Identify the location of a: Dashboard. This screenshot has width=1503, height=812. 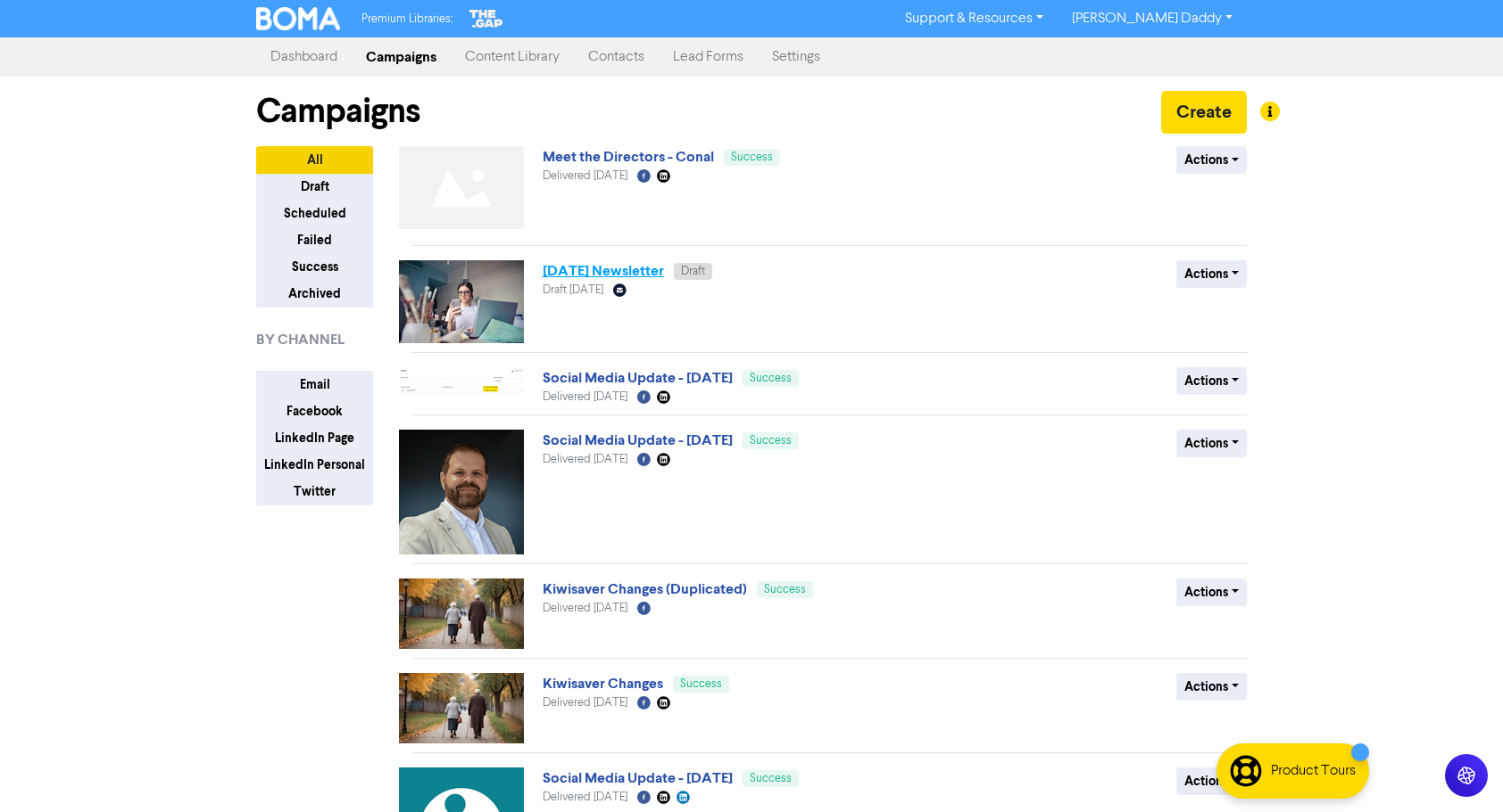
(303, 57).